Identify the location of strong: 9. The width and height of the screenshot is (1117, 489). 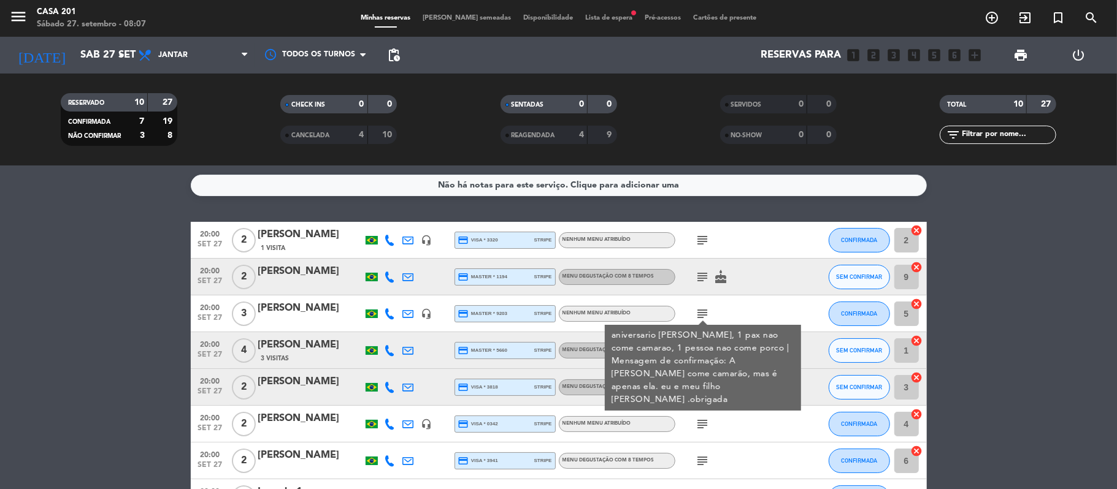
(610, 135).